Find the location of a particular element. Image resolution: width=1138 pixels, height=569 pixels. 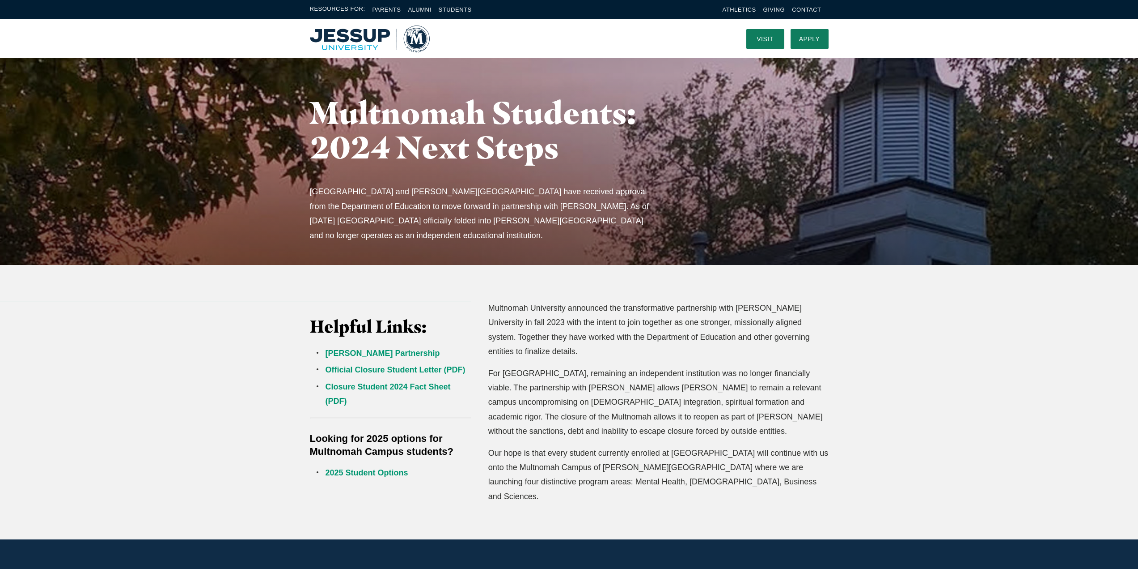

h3: Helpful Links: is located at coordinates (391, 327).